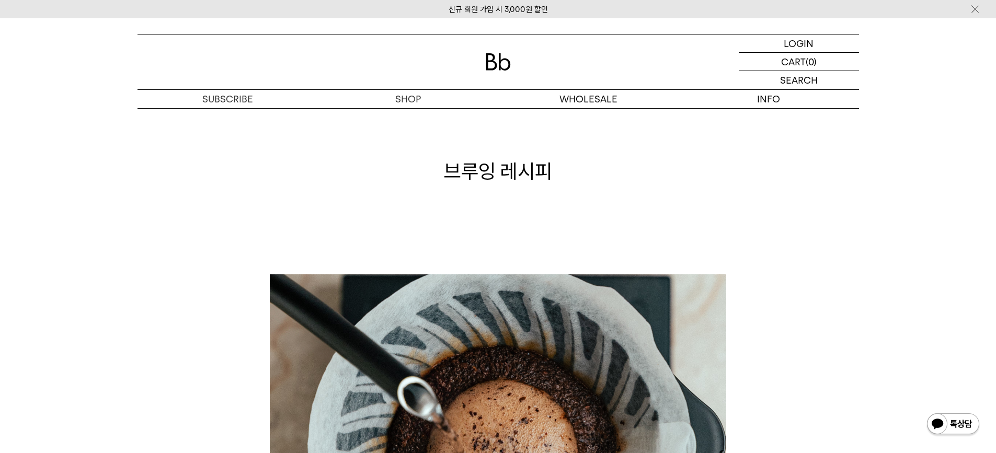 The width and height of the screenshot is (996, 453). Describe the element at coordinates (498, 9) in the screenshot. I see `a: 신규 회원 가입 시 3,000원 할인` at that location.